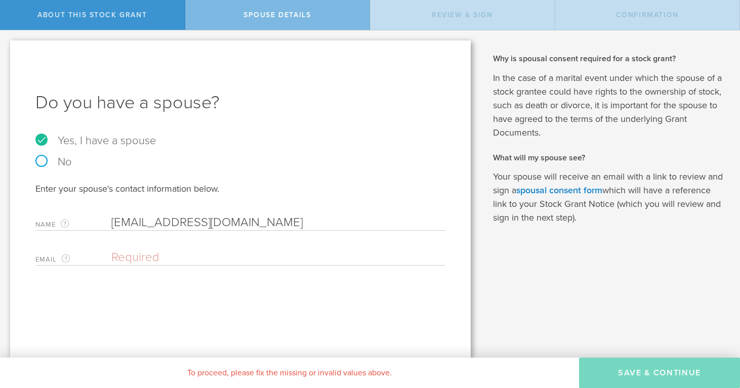 The height and width of the screenshot is (388, 740). Describe the element at coordinates (241, 103) in the screenshot. I see `h1: Do you have a spouse?` at that location.